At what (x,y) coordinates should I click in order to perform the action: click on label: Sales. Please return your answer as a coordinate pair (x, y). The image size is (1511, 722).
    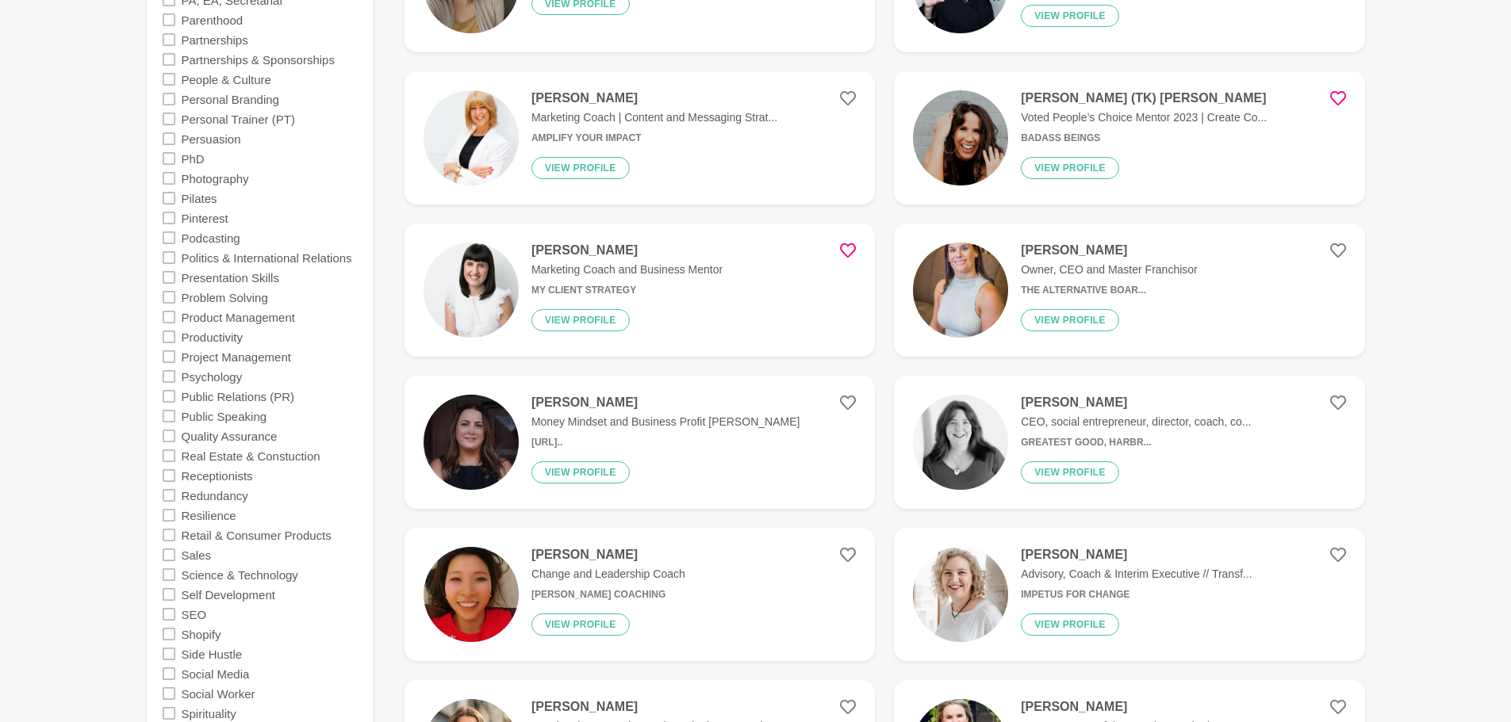
    Looking at the image, I should click on (197, 554).